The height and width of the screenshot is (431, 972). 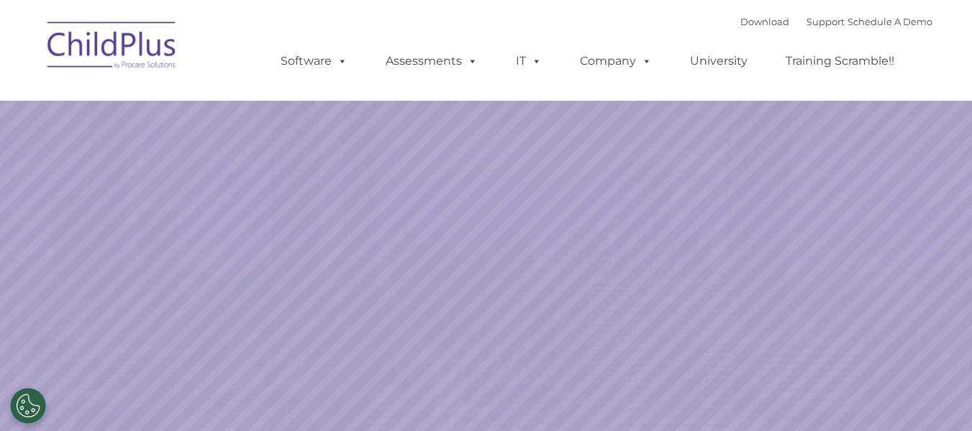 I want to click on a: Software, so click(x=314, y=61).